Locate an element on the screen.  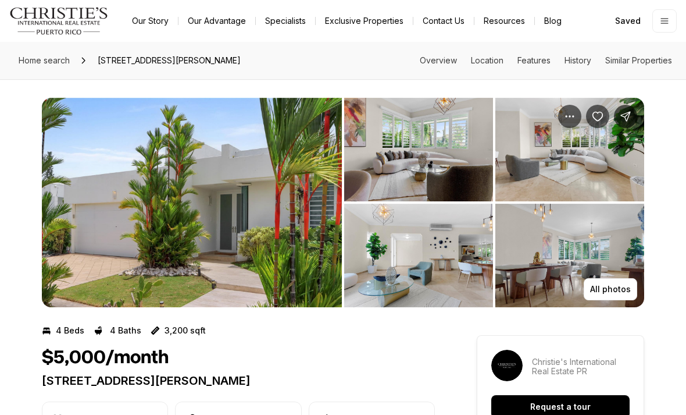
p: Request a tour is located at coordinates (561, 406).